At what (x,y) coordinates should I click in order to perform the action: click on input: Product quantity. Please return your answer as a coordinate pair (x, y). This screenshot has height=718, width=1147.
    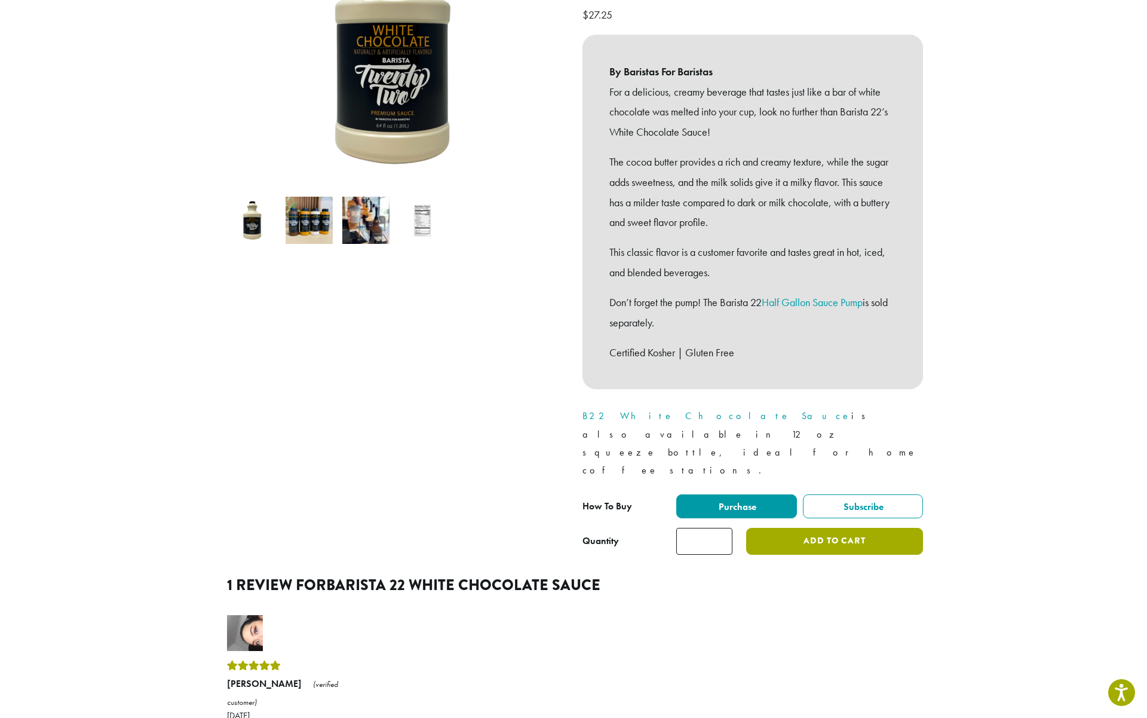
    Looking at the image, I should click on (705, 541).